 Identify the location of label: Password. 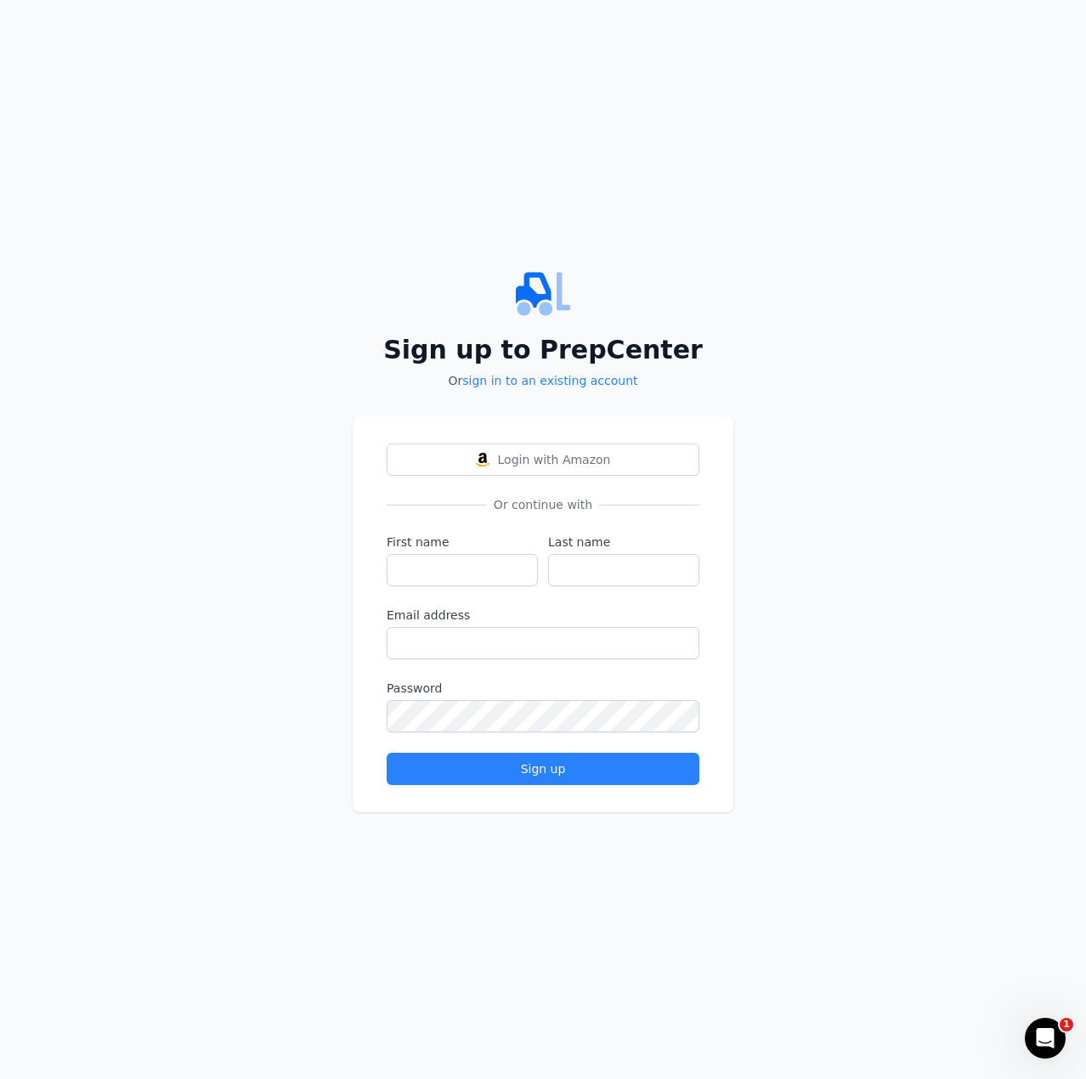
(543, 688).